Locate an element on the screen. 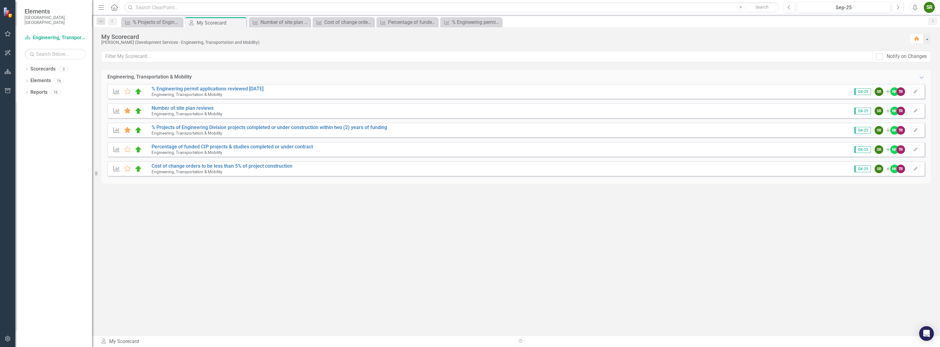 Image resolution: width=940 pixels, height=347 pixels. span: Search is located at coordinates (762, 7).